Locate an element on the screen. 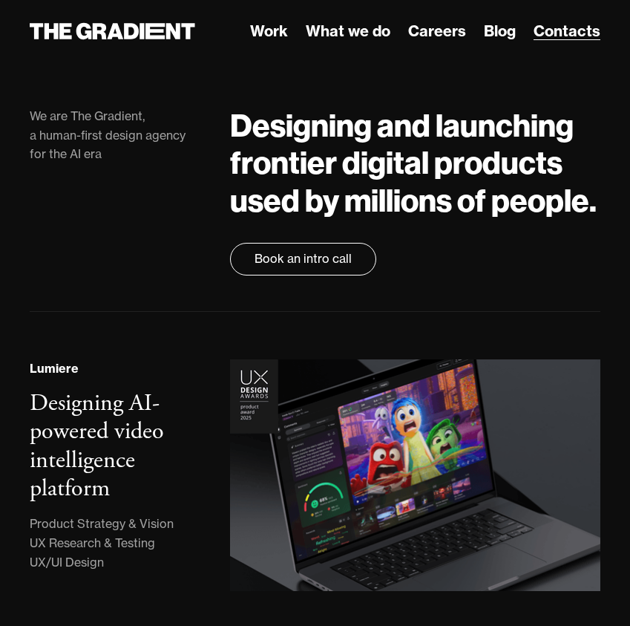 This screenshot has height=626, width=630. a: Book an intro call is located at coordinates (303, 259).